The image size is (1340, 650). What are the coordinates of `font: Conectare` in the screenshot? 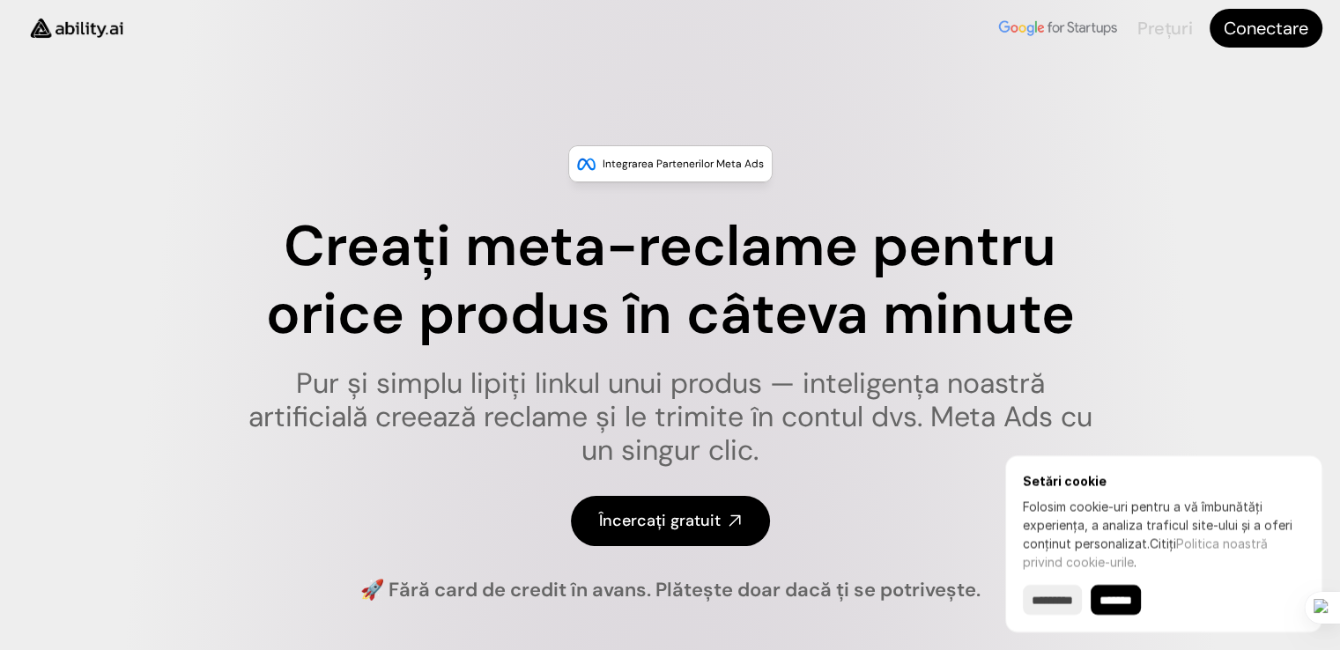 It's located at (1266, 28).